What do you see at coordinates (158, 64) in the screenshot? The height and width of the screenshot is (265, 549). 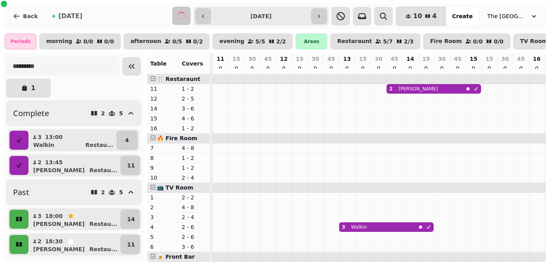 I see `span: Table` at bounding box center [158, 64].